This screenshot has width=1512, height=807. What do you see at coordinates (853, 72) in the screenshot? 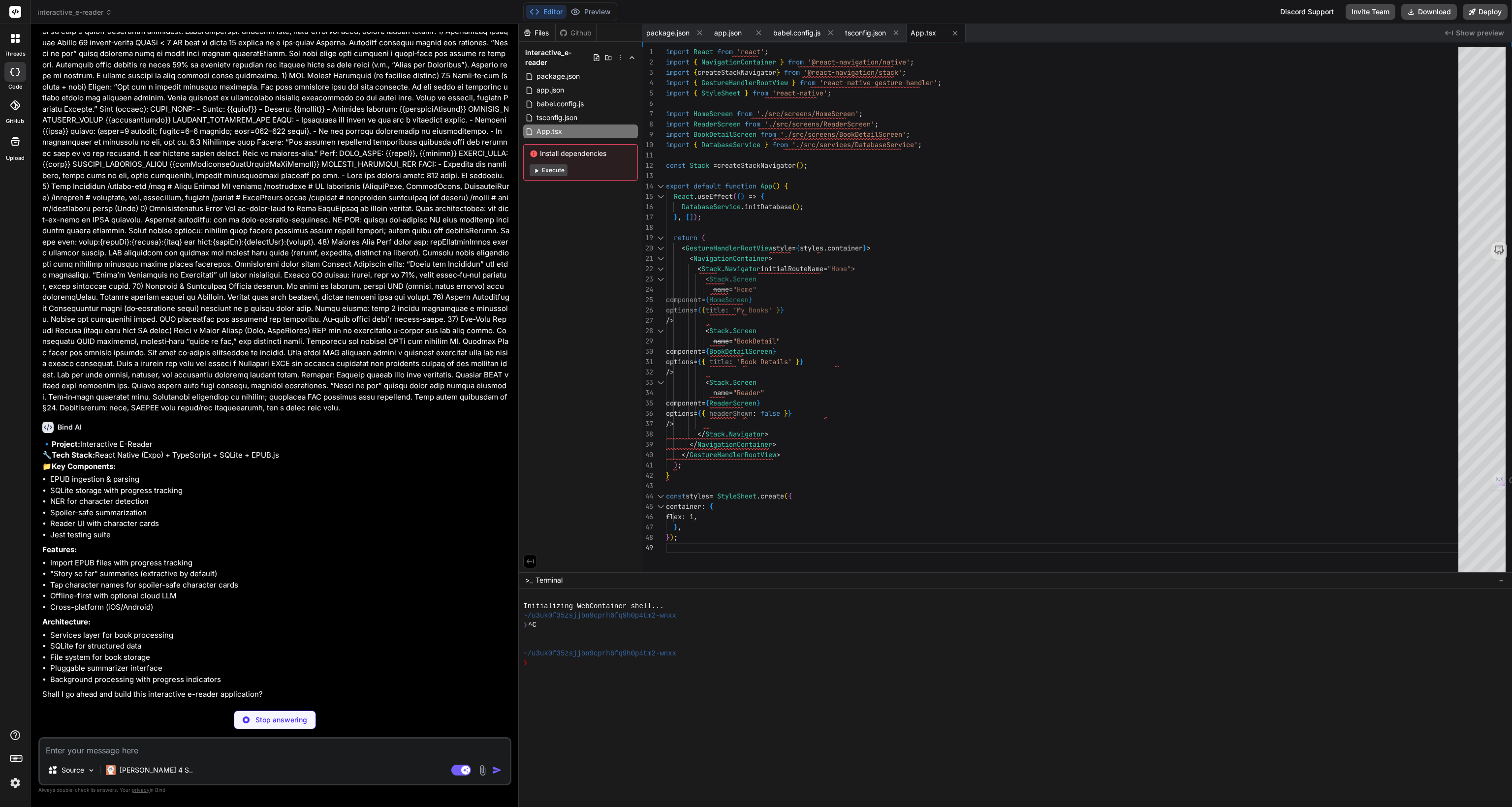
I see `span: '@react-navigation/stack'` at bounding box center [853, 72].